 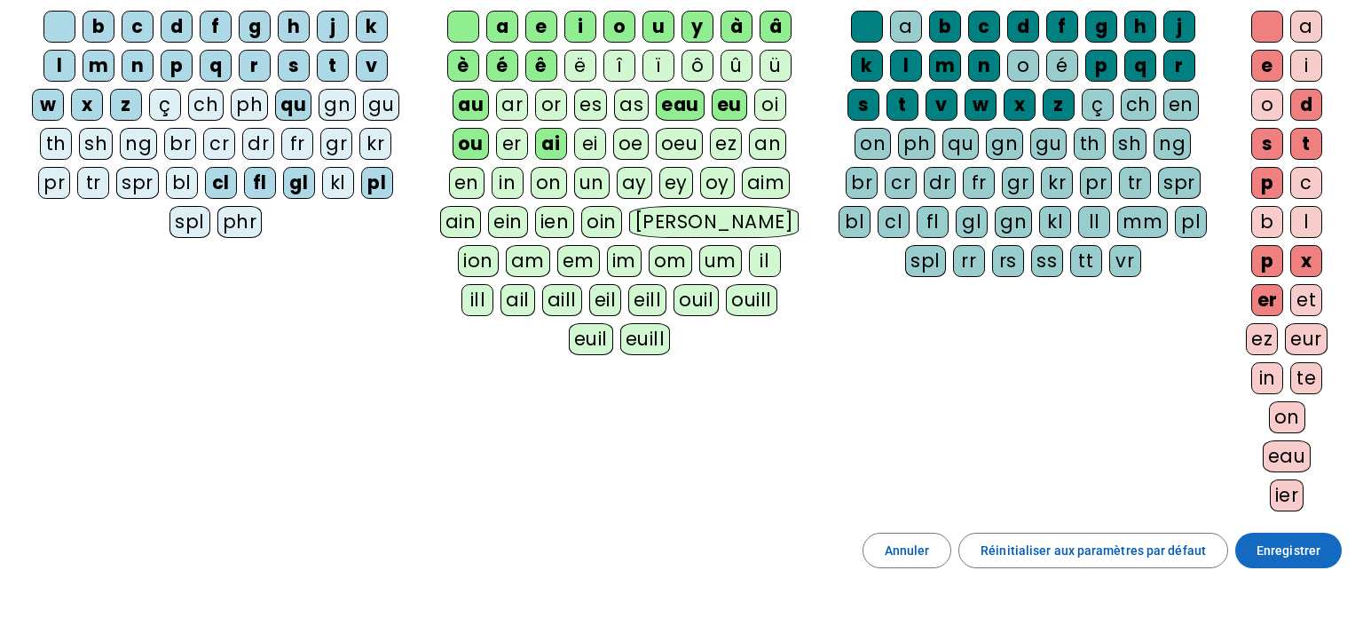 What do you see at coordinates (551, 144) in the screenshot?
I see `div: ai` at bounding box center [551, 144].